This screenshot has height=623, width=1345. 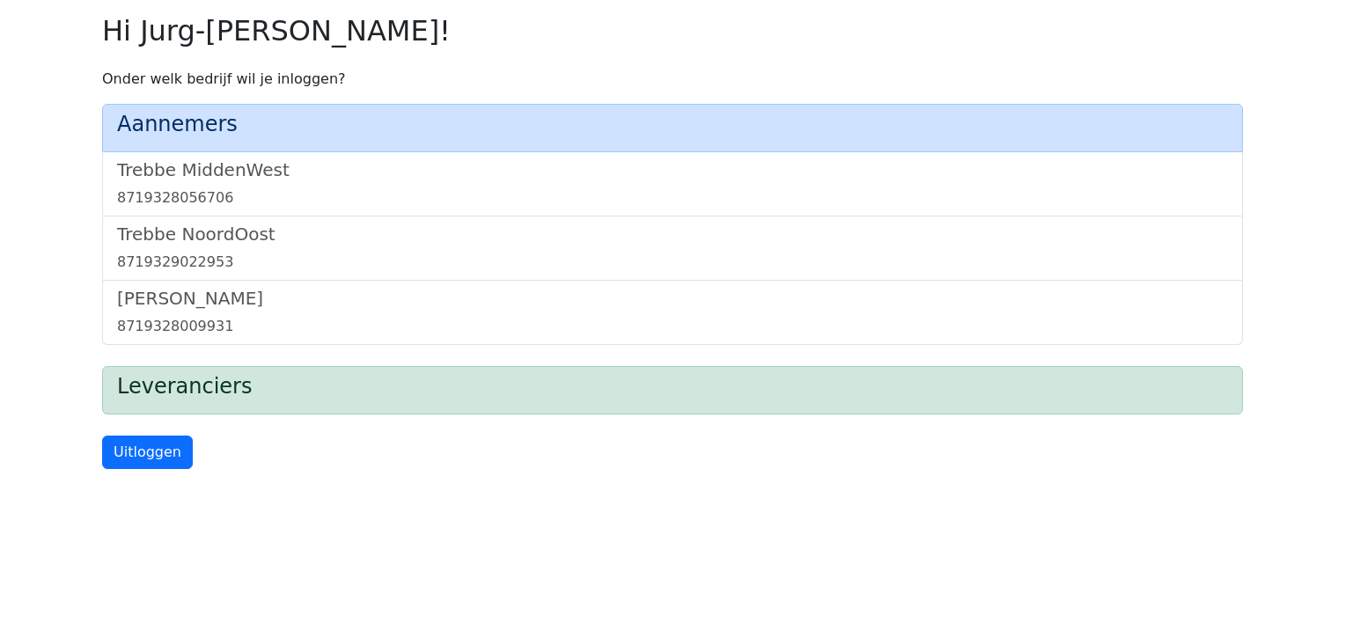 What do you see at coordinates (147, 453) in the screenshot?
I see `a: Uitloggen` at bounding box center [147, 453].